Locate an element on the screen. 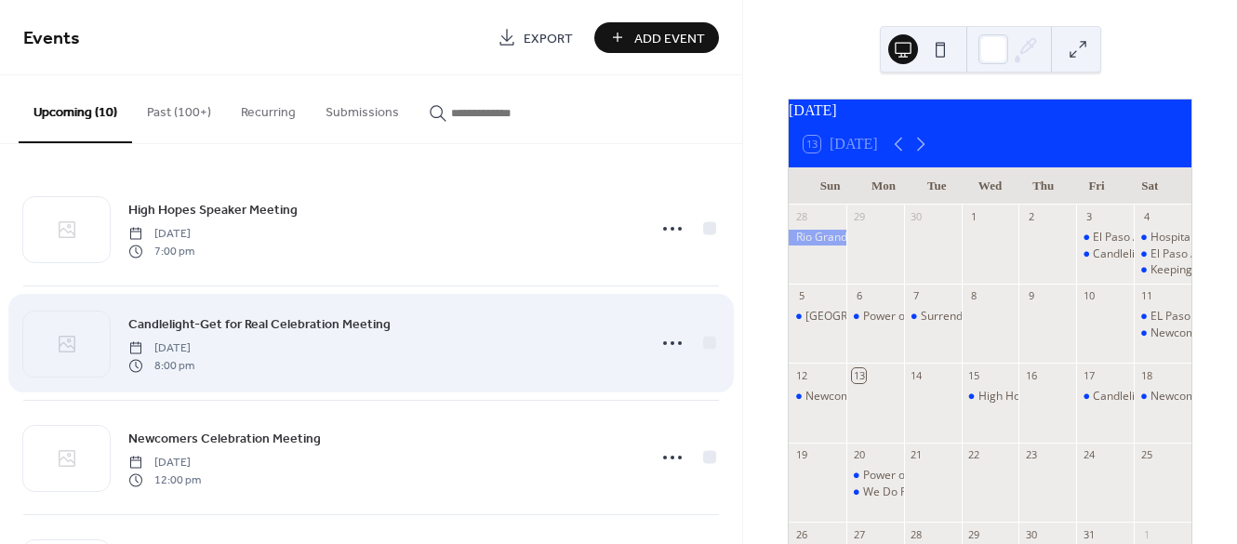 The image size is (1237, 544). div: Tue is located at coordinates (937, 186).